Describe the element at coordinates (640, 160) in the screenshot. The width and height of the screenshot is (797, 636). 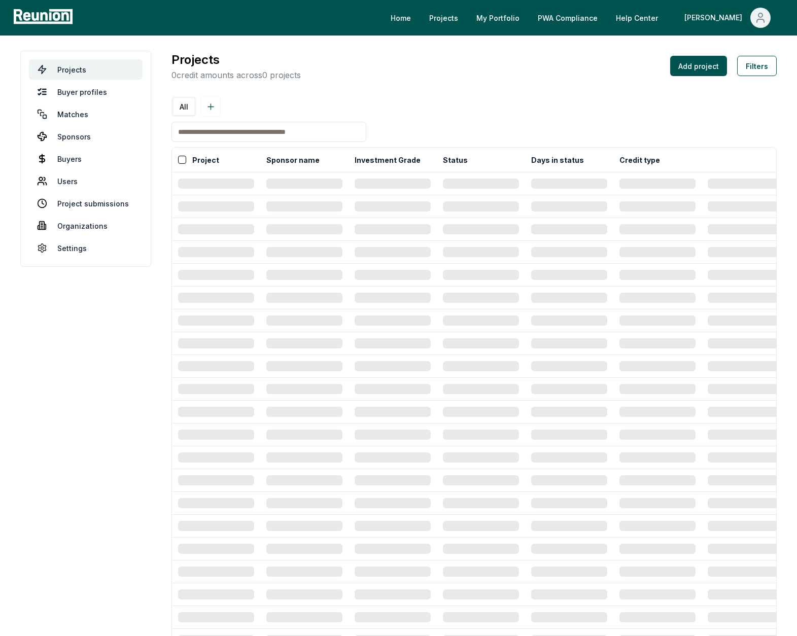
I see `button: Credit type` at that location.